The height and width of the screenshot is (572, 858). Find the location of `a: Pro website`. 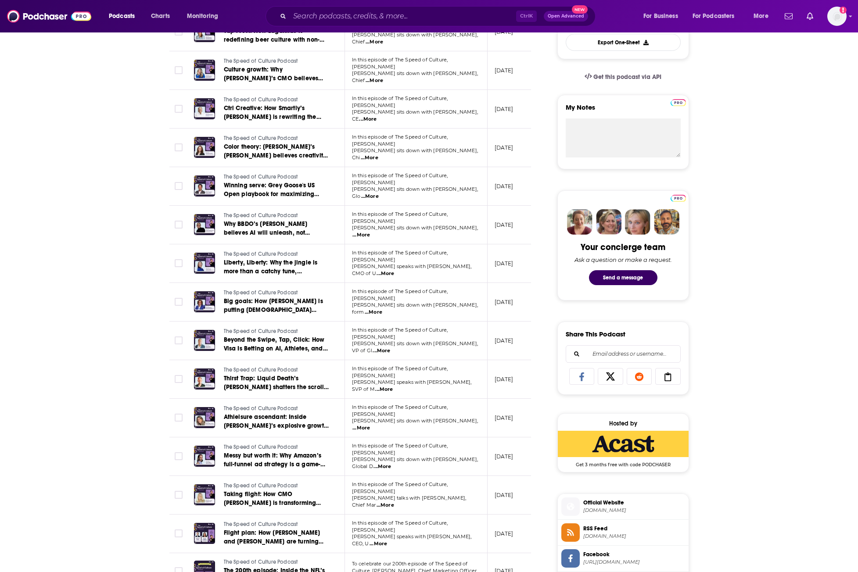

a: Pro website is located at coordinates (678, 102).